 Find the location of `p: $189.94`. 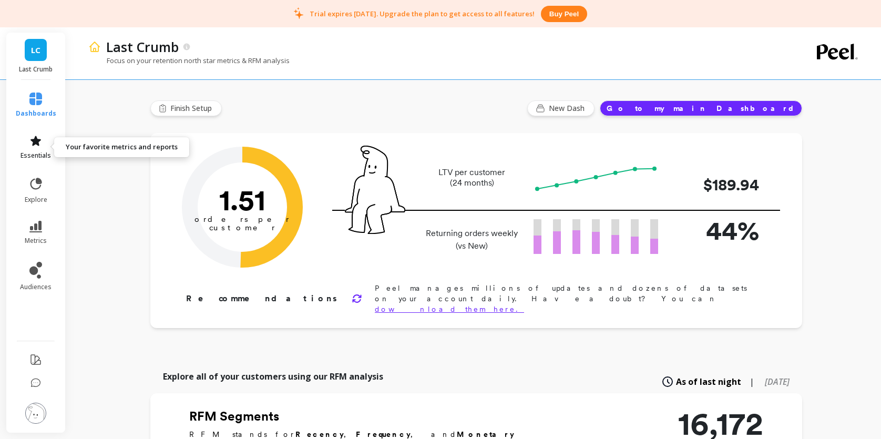

p: $189.94 is located at coordinates (717, 184).